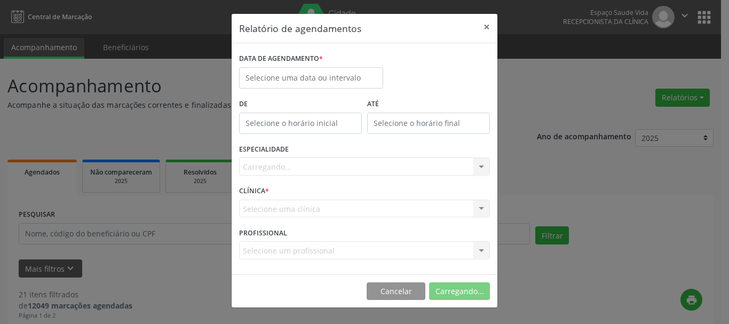 This screenshot has width=729, height=324. What do you see at coordinates (311, 78) in the screenshot?
I see `input: Selecione uma data ou intervalo` at bounding box center [311, 78].